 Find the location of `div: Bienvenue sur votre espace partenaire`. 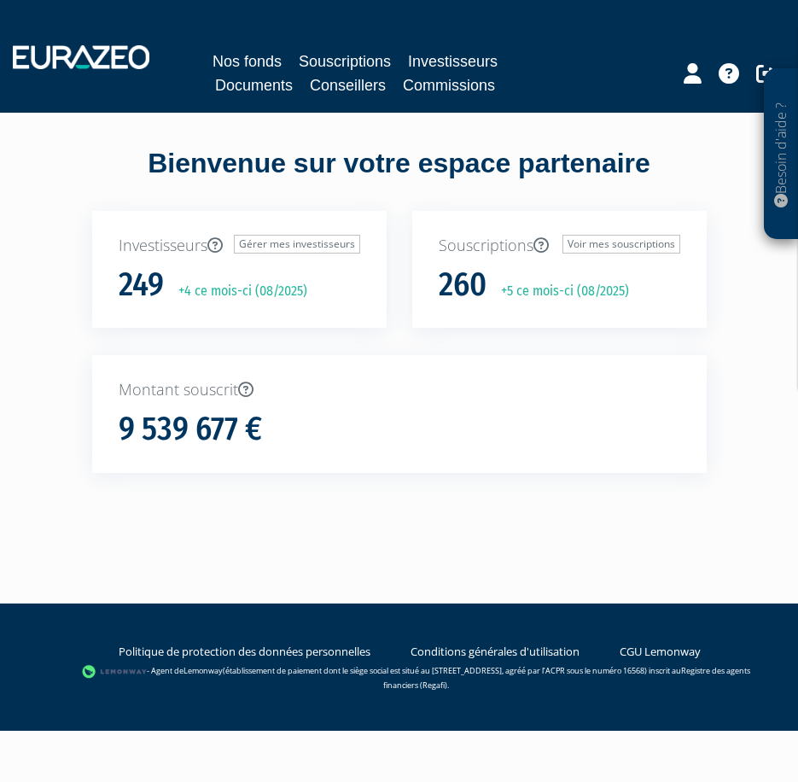

div: Bienvenue sur votre espace partenaire is located at coordinates (399, 178).